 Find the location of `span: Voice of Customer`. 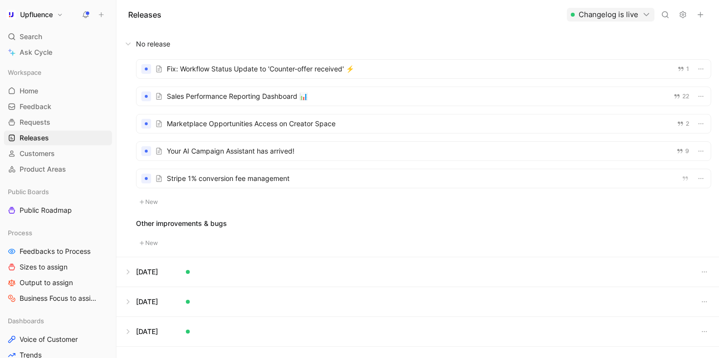

span: Voice of Customer is located at coordinates (48, 339).